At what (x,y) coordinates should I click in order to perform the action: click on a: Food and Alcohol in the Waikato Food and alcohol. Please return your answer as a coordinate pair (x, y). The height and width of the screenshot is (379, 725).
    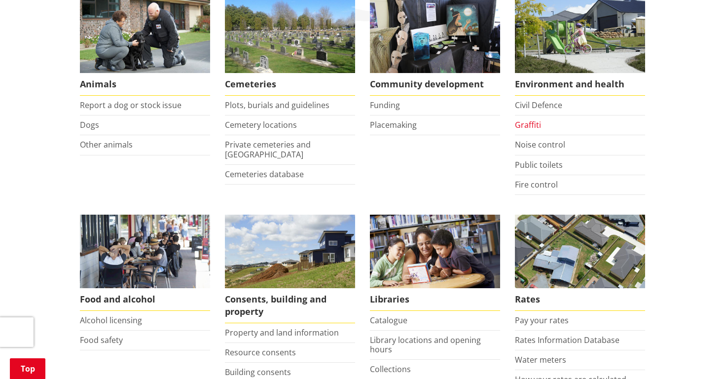
    Looking at the image, I should click on (145, 262).